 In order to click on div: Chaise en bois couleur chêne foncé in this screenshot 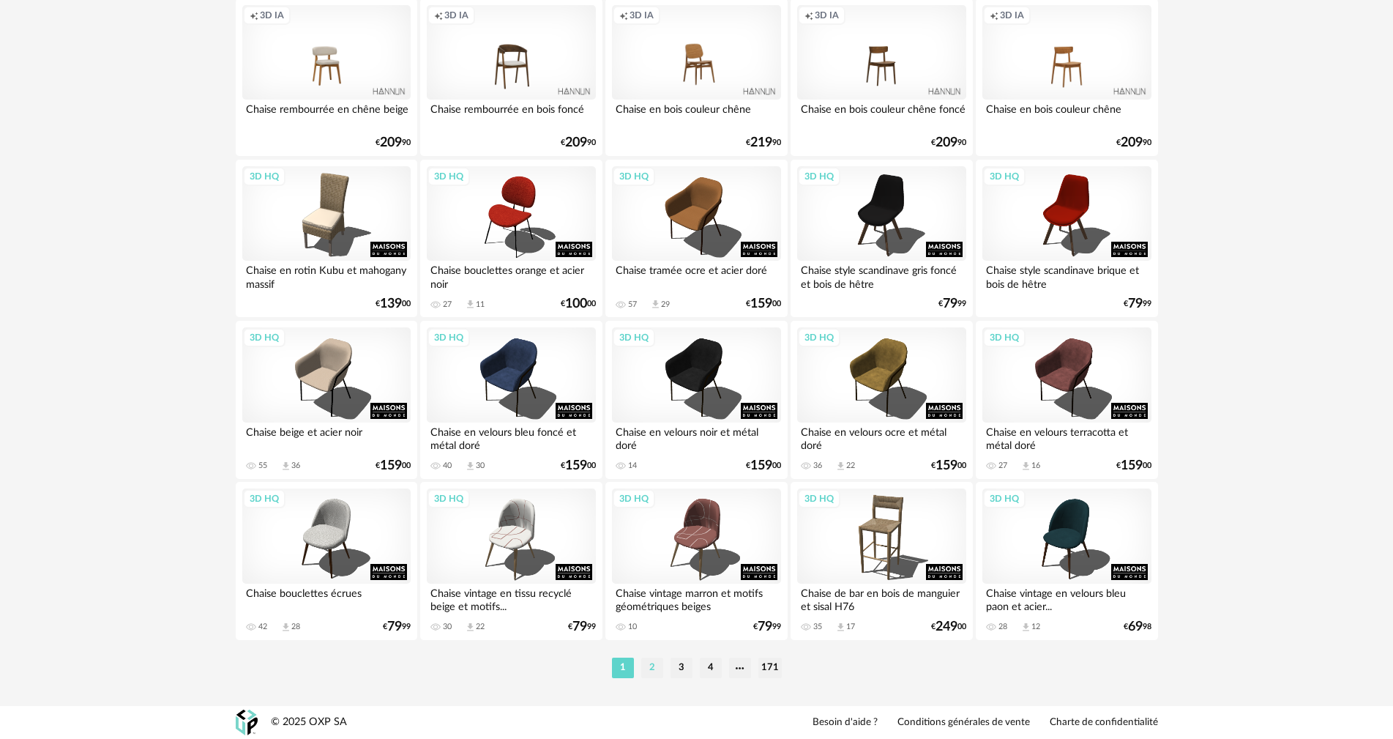, I will do `click(882, 114)`.